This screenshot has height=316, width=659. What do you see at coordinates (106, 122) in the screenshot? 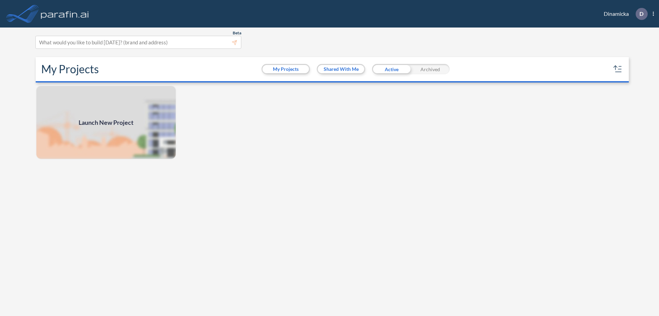
I see `img: add` at bounding box center [106, 122].